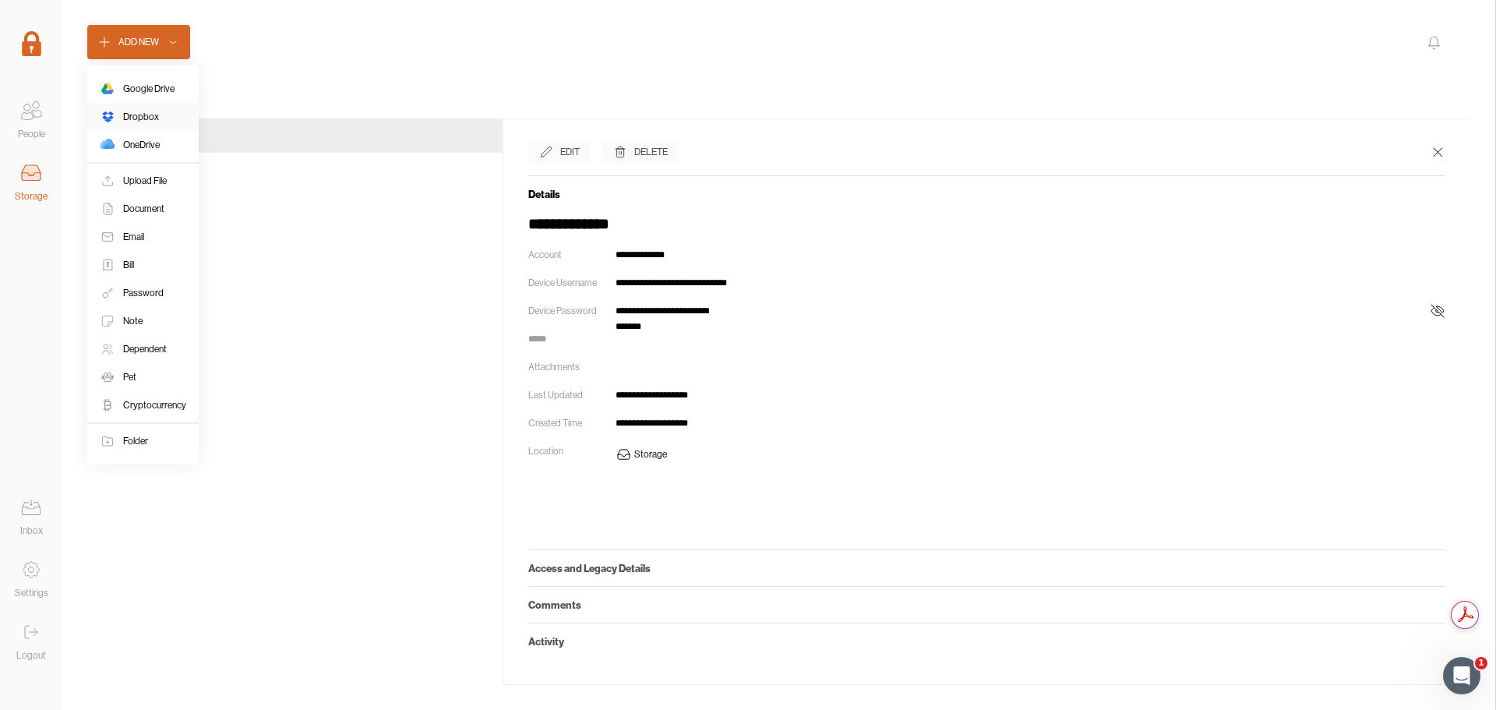  What do you see at coordinates (31, 134) in the screenshot?
I see `div: People` at bounding box center [31, 134].